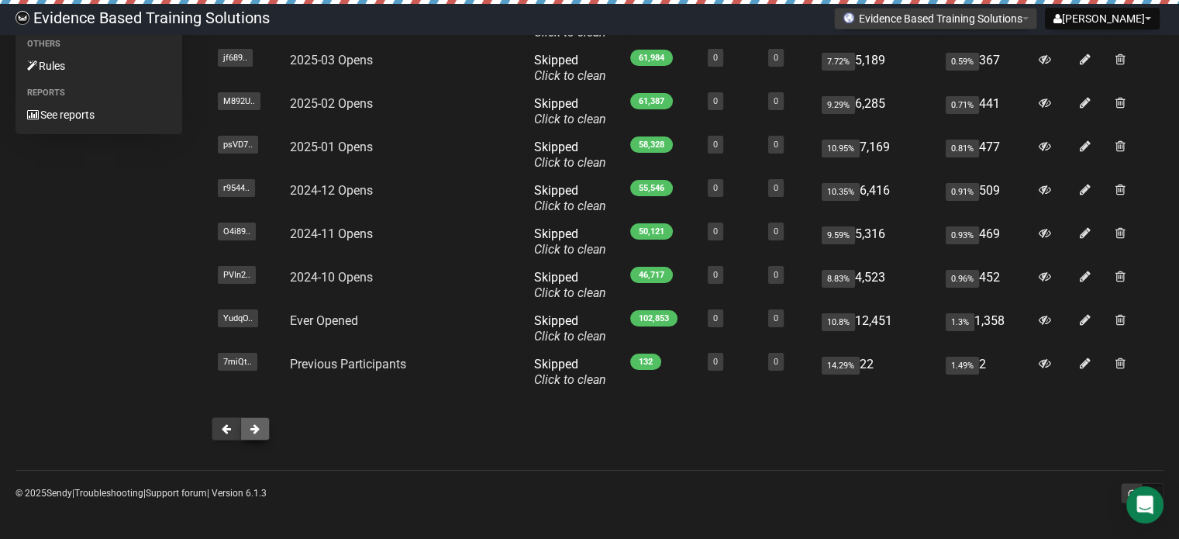 This screenshot has width=1179, height=539. I want to click on span: 0.71%, so click(962, 105).